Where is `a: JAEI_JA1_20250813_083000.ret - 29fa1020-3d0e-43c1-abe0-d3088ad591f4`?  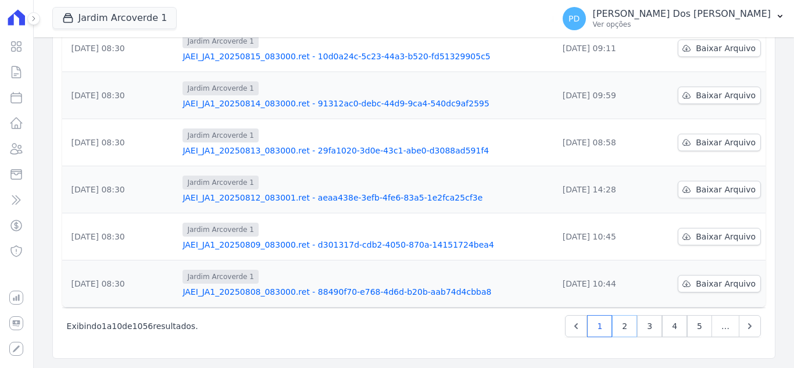 a: JAEI_JA1_20250813_083000.ret - 29fa1020-3d0e-43c1-abe0-d3088ad591f4 is located at coordinates (365, 150).